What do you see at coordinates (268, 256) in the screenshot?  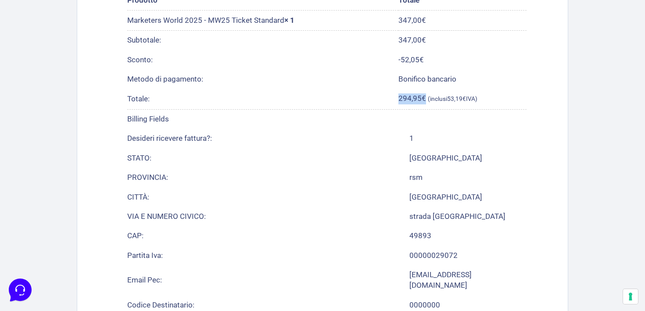 I see `td: Partita Iva:` at bounding box center [268, 256].